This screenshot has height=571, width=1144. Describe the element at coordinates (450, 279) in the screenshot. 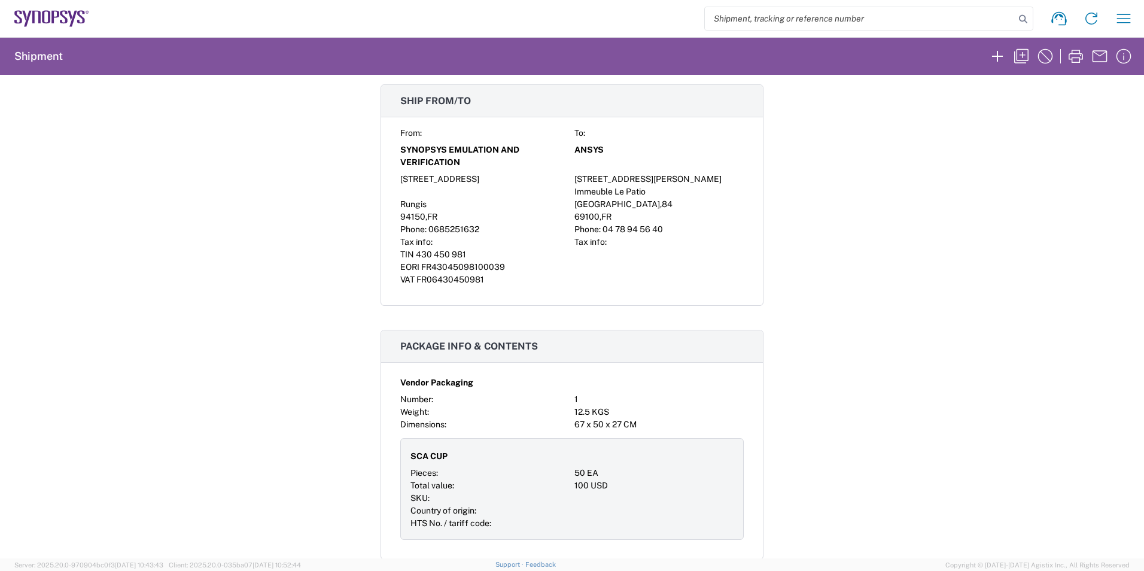

I see `span: FR06430450981` at that location.